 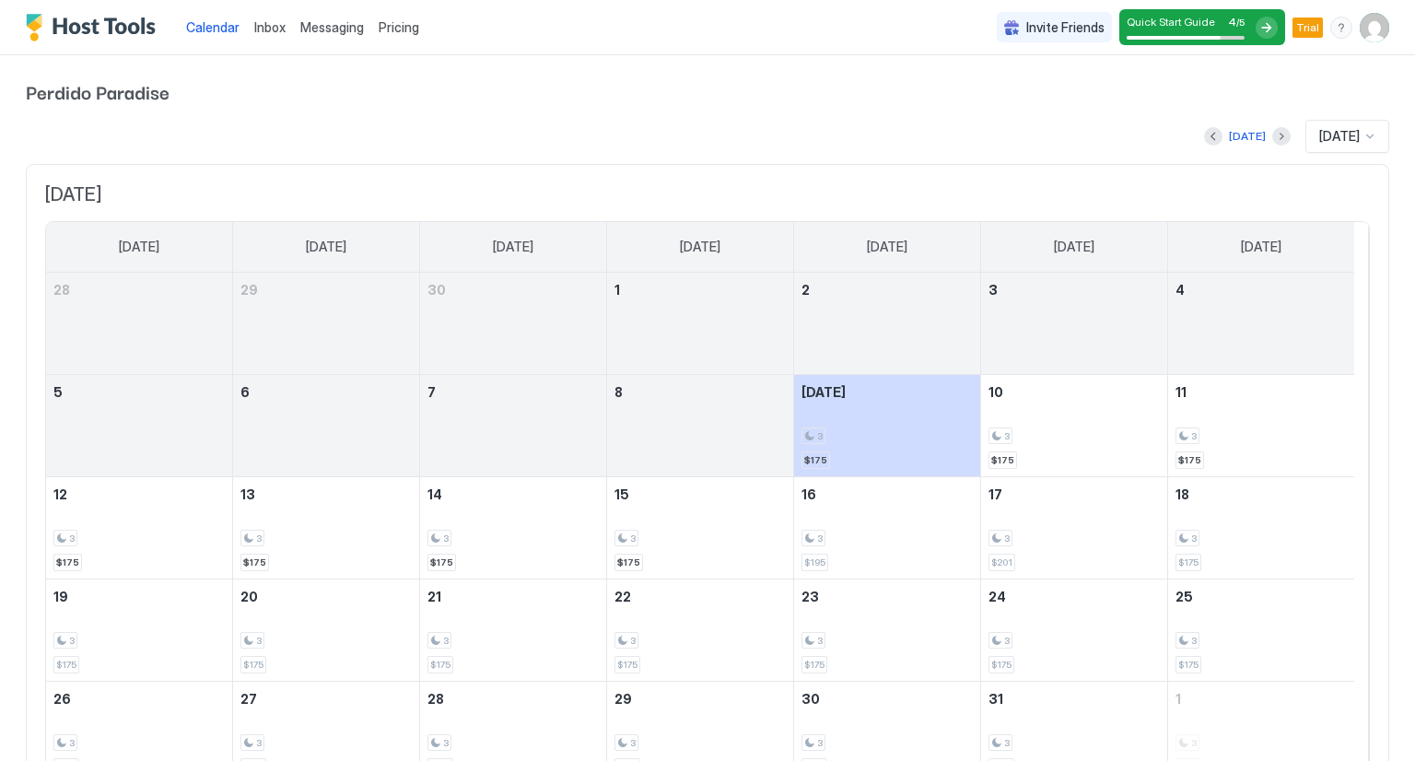 What do you see at coordinates (1262, 247) in the screenshot?
I see `a: Saturday` at bounding box center [1262, 247].